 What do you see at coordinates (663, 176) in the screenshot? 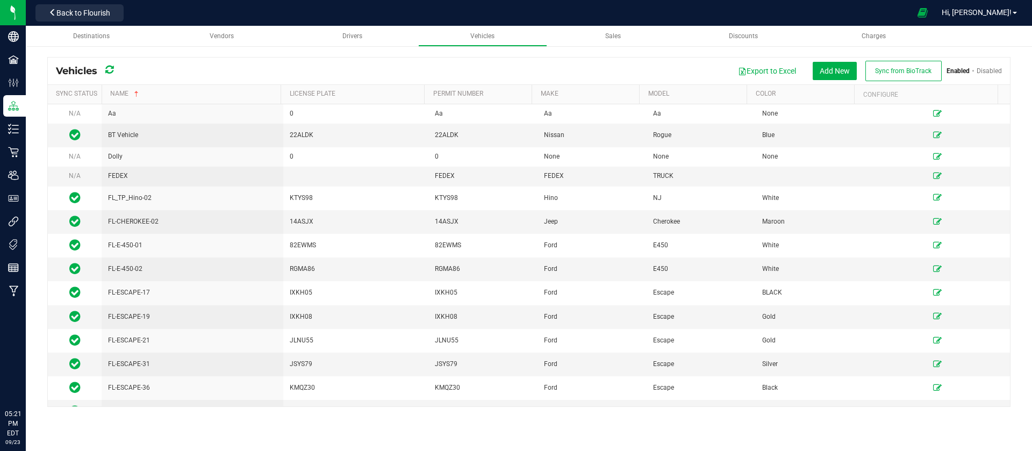
I see `span: TRUCK` at bounding box center [663, 176].